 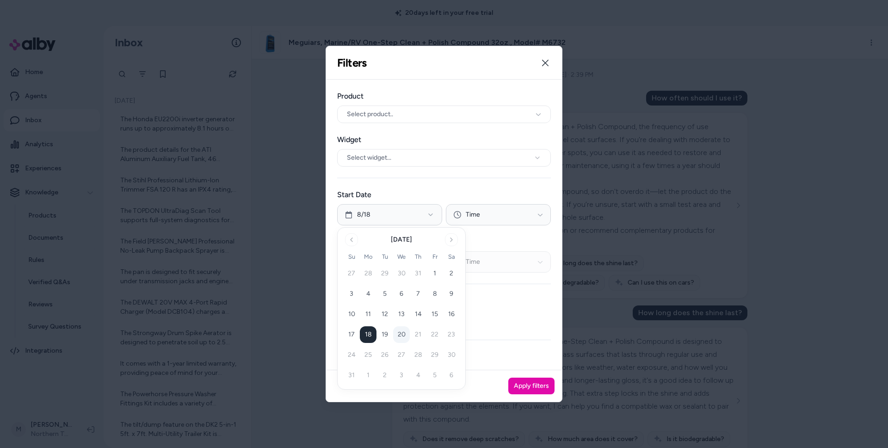 What do you see at coordinates (389, 215) in the screenshot?
I see `button: 8/18` at bounding box center [389, 215].